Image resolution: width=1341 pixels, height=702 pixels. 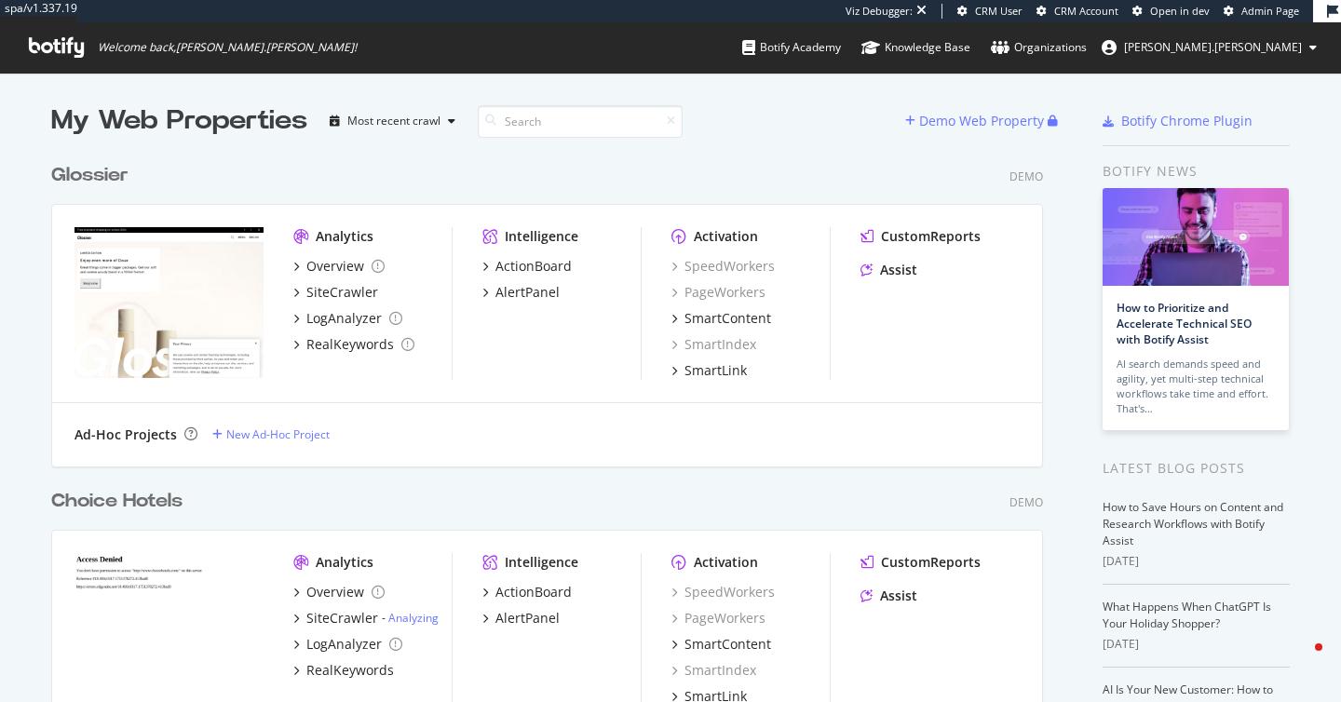 I want to click on a: SiteCrawler- Analyzing, so click(x=366, y=618).